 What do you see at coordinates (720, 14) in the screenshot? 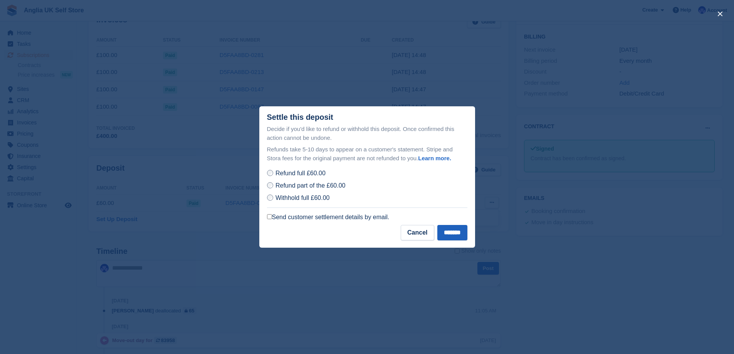
I see `button: close` at bounding box center [720, 14].